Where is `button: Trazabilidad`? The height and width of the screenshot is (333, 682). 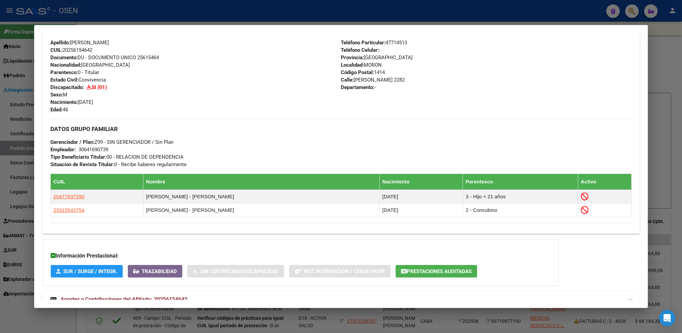 button: Trazabilidad is located at coordinates (155, 271).